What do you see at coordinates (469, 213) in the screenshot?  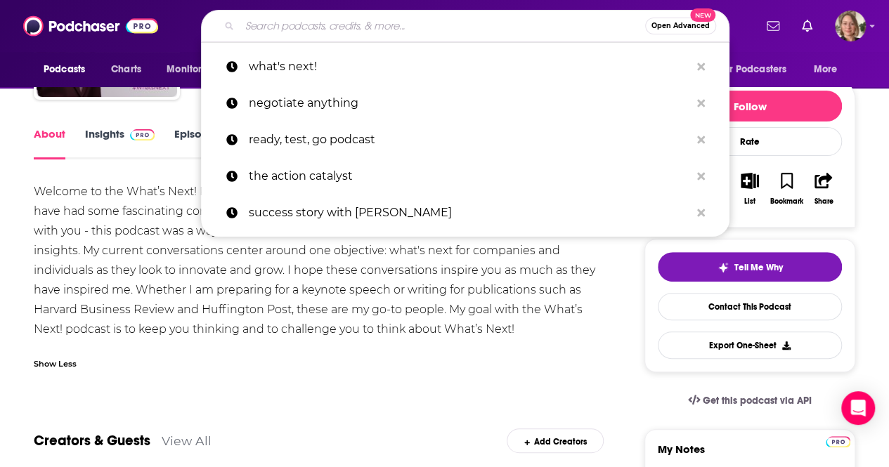 I see `p: success story with scott d. clary` at bounding box center [469, 213].